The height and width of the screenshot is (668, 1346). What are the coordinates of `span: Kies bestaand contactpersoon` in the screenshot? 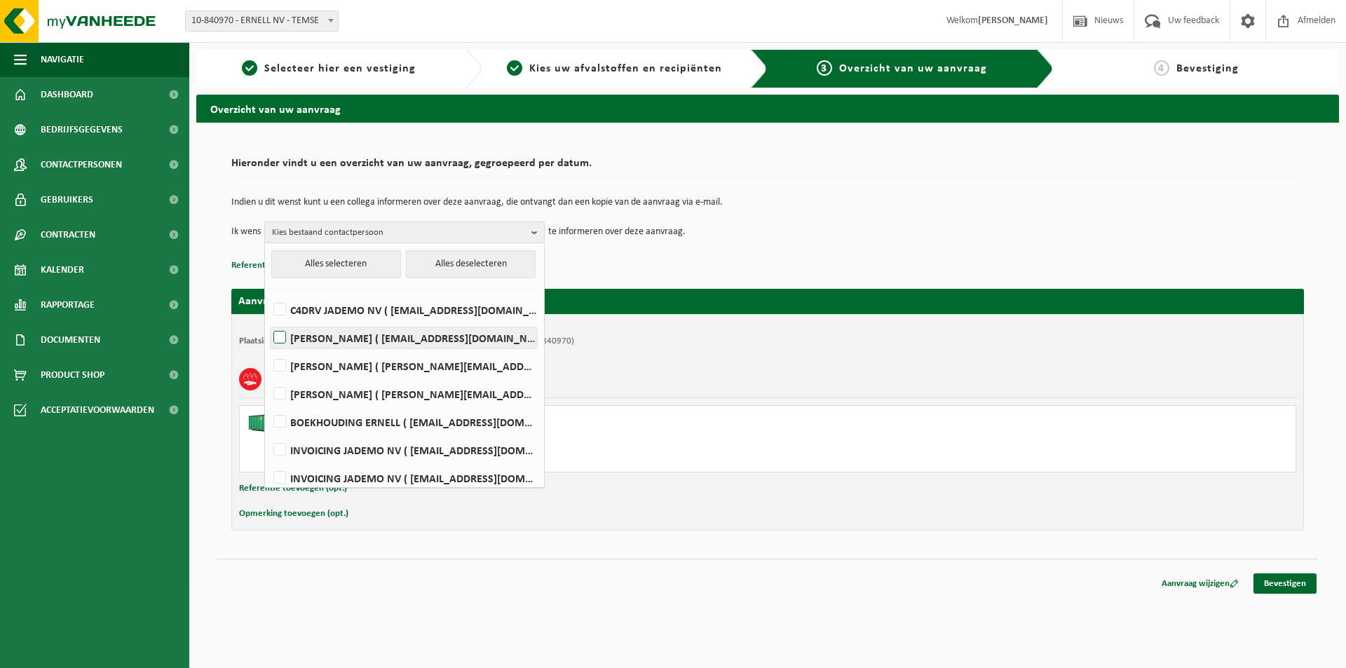 It's located at (399, 233).